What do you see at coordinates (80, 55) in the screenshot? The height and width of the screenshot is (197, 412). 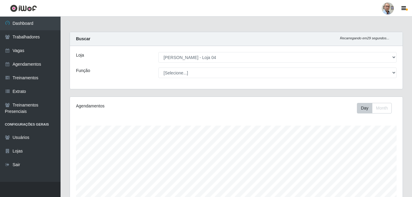 I see `label: Loja` at bounding box center [80, 55].